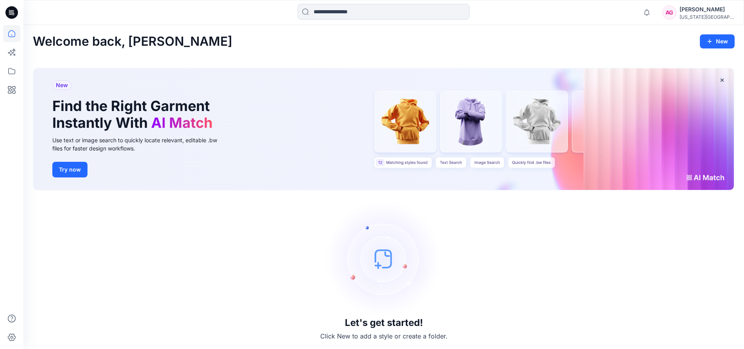 This screenshot has width=744, height=349. What do you see at coordinates (717, 41) in the screenshot?
I see `button: New` at bounding box center [717, 41].